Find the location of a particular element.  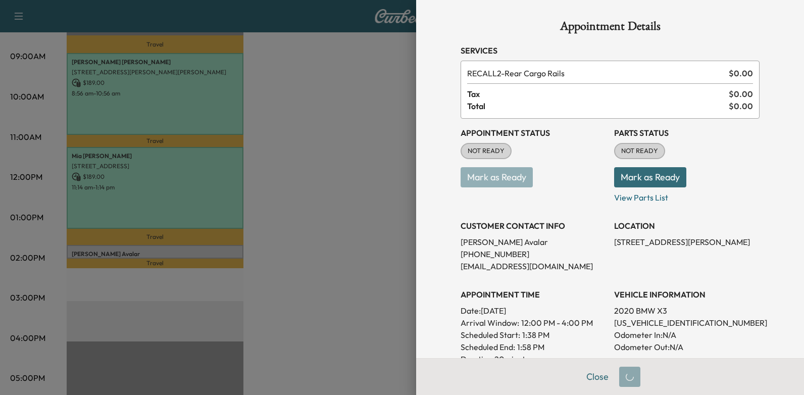

p: 1:38 PM is located at coordinates (536, 335).